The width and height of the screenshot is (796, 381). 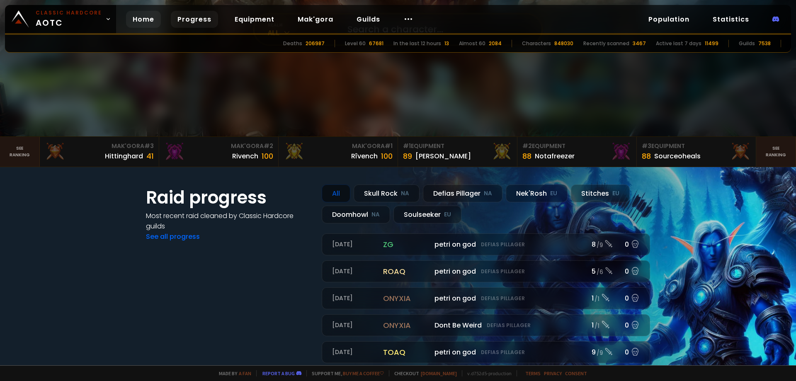 What do you see at coordinates (293, 44) in the screenshot?
I see `div: Deaths` at bounding box center [293, 44].